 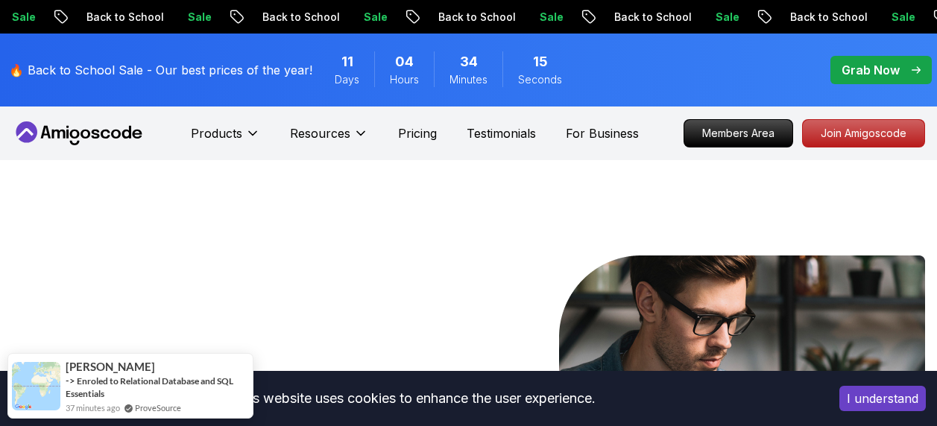 I want to click on p: For Business, so click(x=602, y=133).